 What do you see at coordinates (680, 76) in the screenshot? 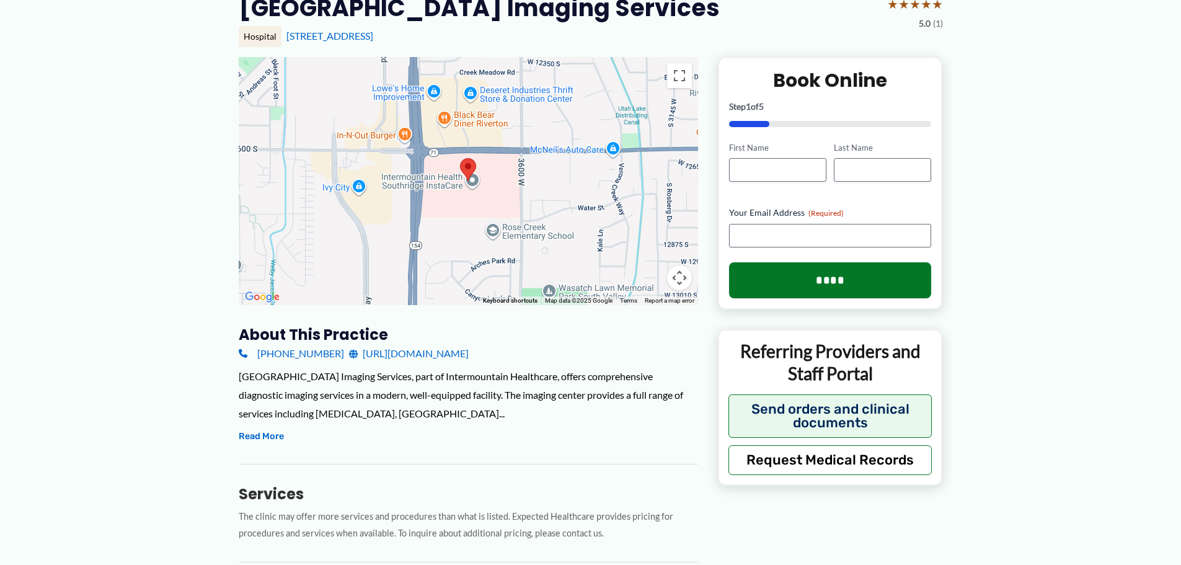
I see `button: Toggle fullscreen view` at bounding box center [680, 76].